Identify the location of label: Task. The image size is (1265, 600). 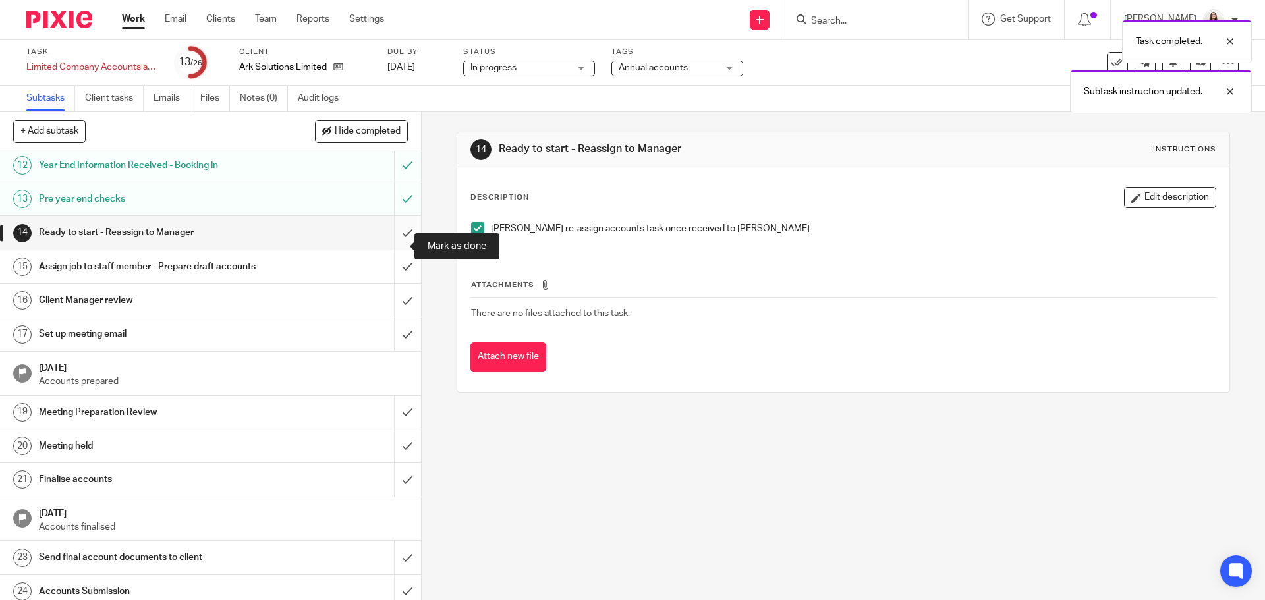
(92, 52).